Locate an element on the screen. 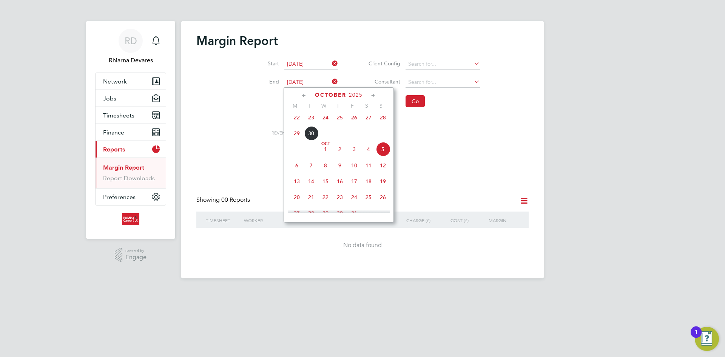 The width and height of the screenshot is (725, 357). button: Network is located at coordinates (131, 81).